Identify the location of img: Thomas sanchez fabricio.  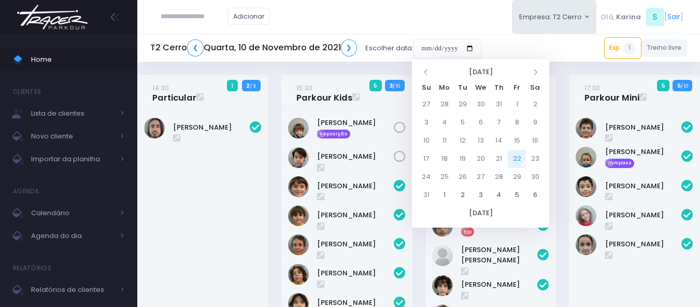
(586, 215).